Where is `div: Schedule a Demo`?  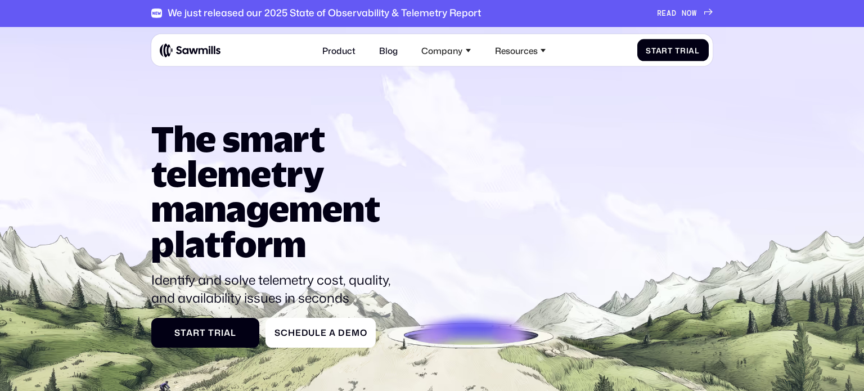 div: Schedule a Demo is located at coordinates (321, 332).